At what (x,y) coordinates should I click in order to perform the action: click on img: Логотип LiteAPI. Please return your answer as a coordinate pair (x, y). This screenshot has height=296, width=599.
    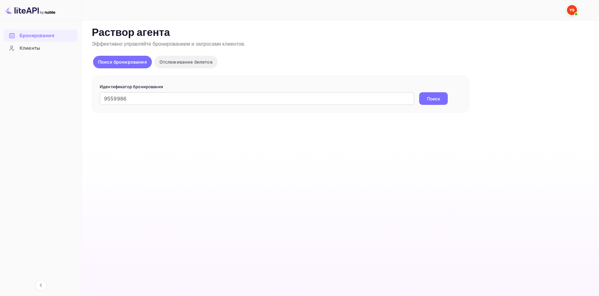
    Looking at the image, I should click on (30, 10).